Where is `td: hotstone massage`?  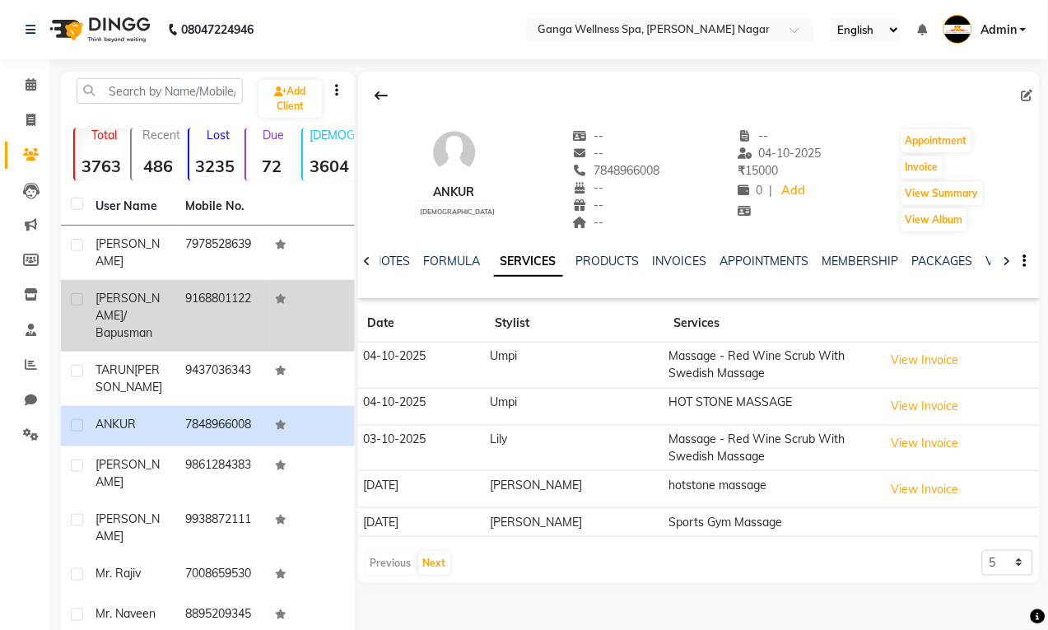
td: hotstone massage is located at coordinates (770, 489).